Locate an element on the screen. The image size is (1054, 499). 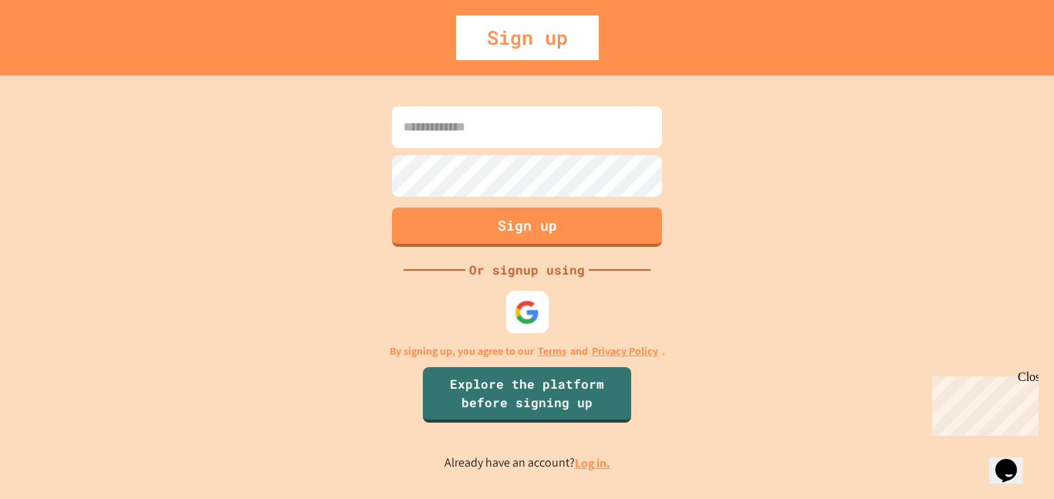
a: Log in. is located at coordinates (593, 463).